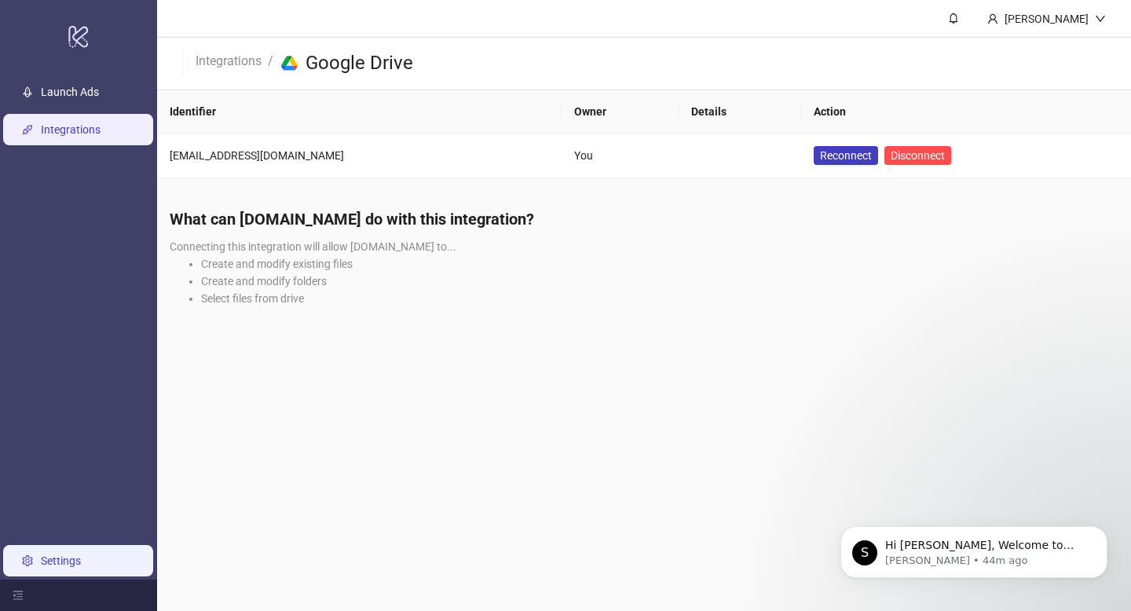 This screenshot has width=1131, height=611. I want to click on div: You, so click(619, 155).